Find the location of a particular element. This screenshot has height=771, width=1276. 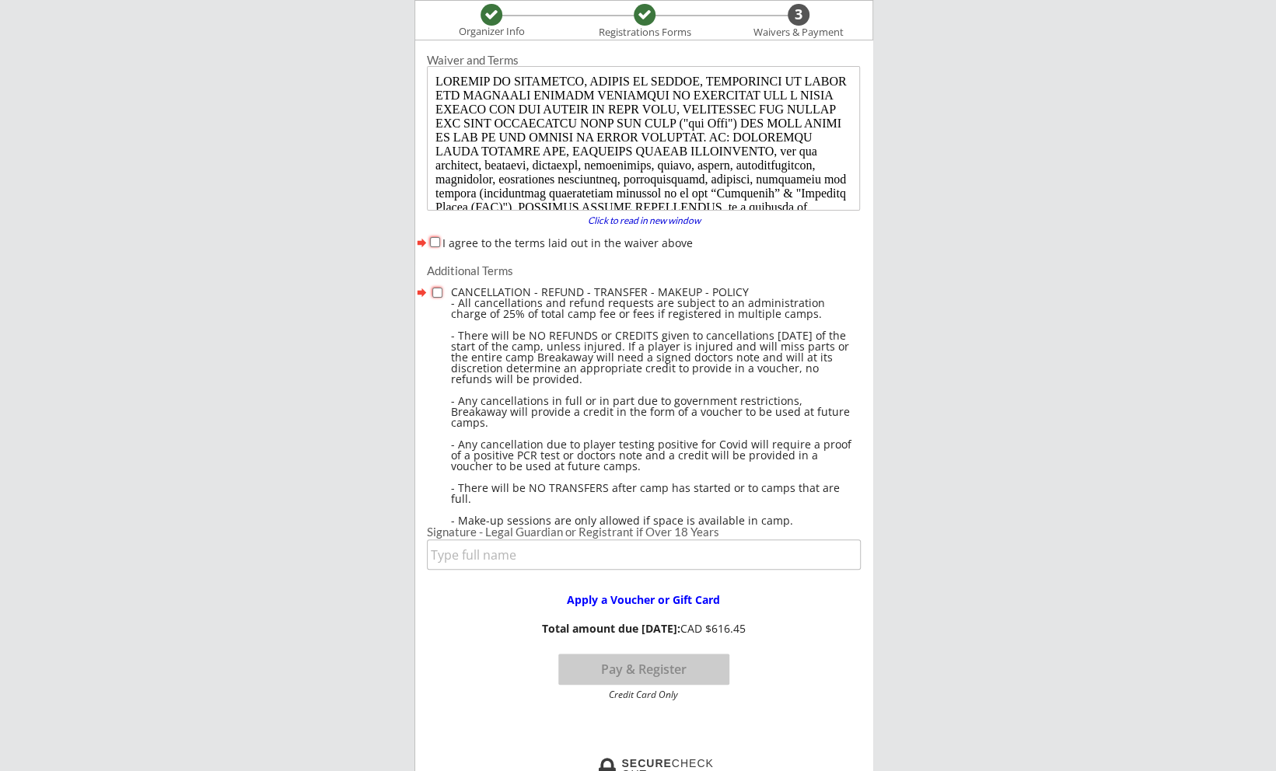

div: Apply a Voucher or Gift Card is located at coordinates (643, 600).